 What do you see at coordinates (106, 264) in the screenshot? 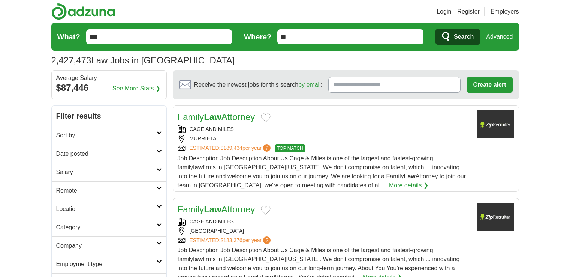
I see `h2: Employment type` at bounding box center [106, 264].